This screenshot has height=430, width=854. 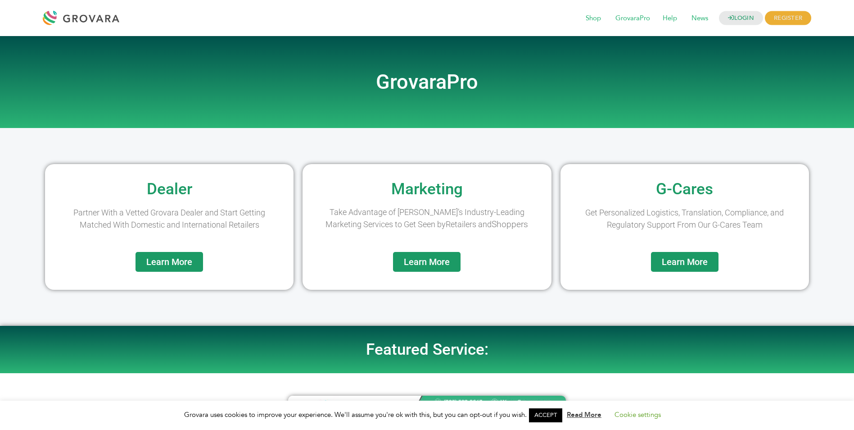 I want to click on a: LOGIN, so click(x=741, y=18).